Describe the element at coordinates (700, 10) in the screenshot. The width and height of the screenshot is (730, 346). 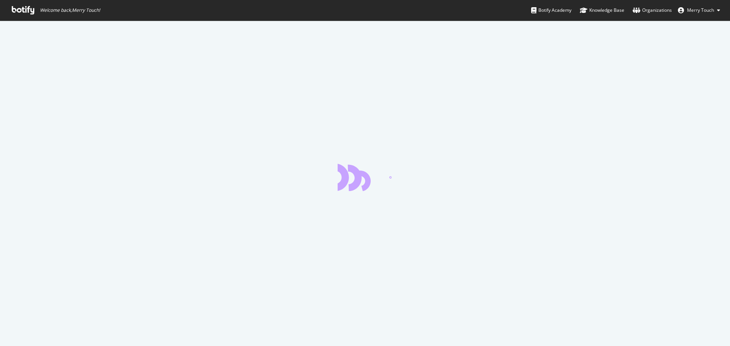
I see `span: Merry Touch` at that location.